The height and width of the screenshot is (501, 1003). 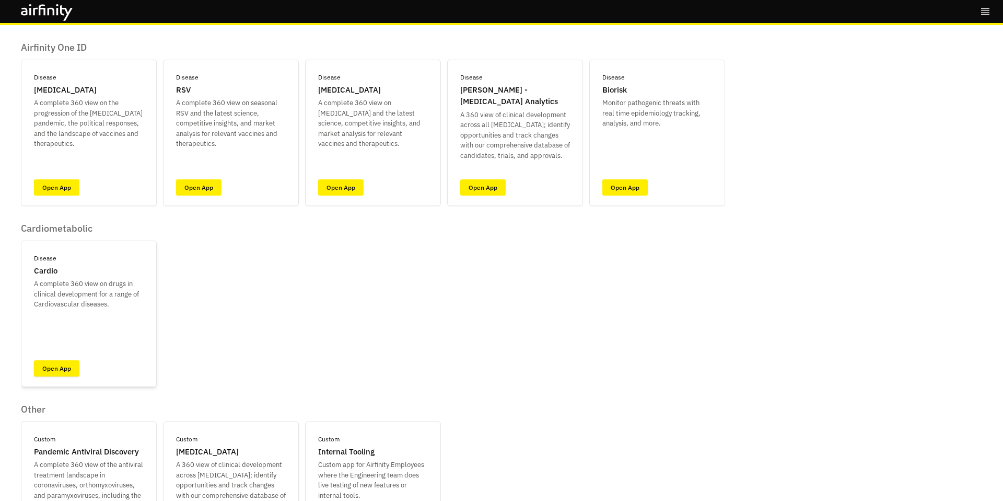 What do you see at coordinates (373, 48) in the screenshot?
I see `p: Airfinity One ID` at bounding box center [373, 48].